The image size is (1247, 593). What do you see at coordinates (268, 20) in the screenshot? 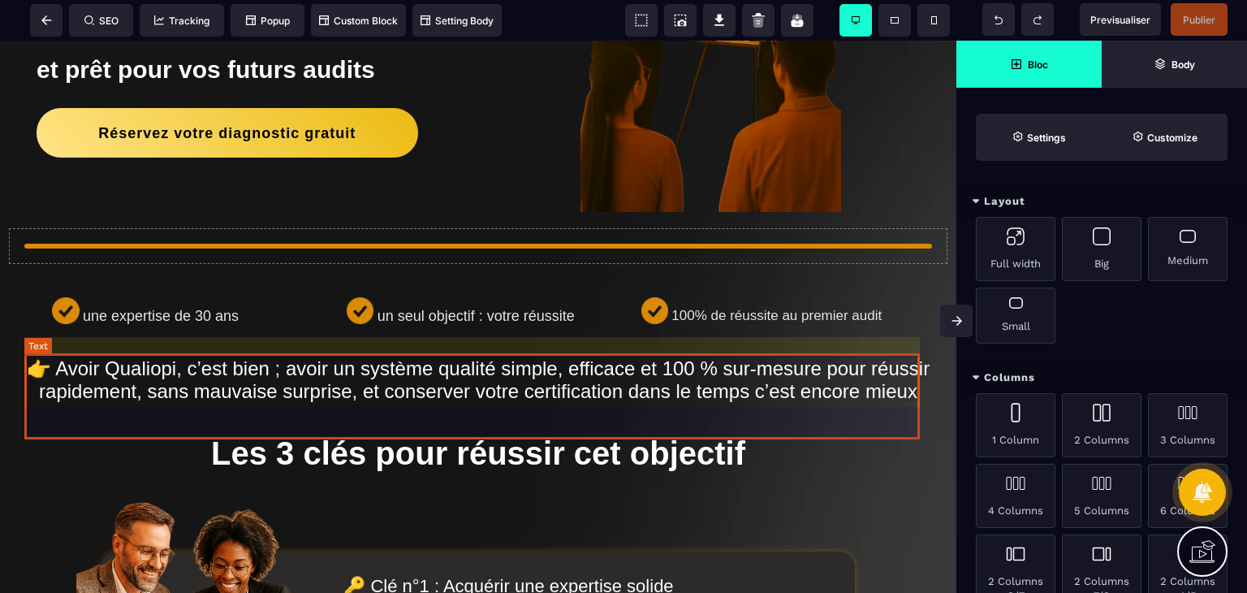
I see `span: Popup` at bounding box center [268, 20].